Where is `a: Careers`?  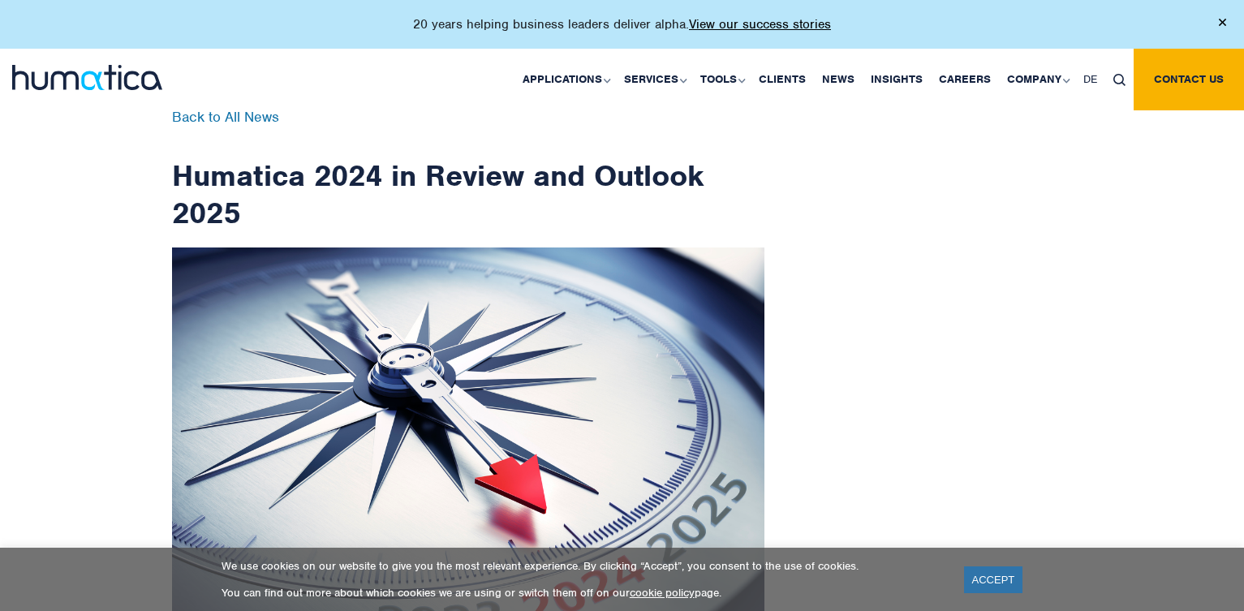
a: Careers is located at coordinates (965, 80).